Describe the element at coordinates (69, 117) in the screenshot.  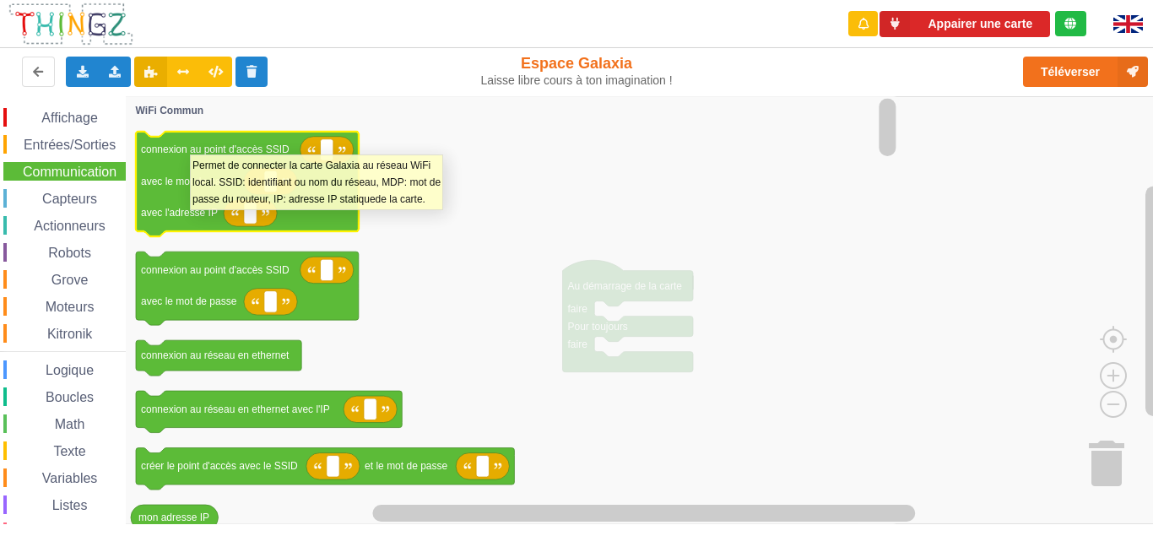
I see `span: Affichage` at that location.